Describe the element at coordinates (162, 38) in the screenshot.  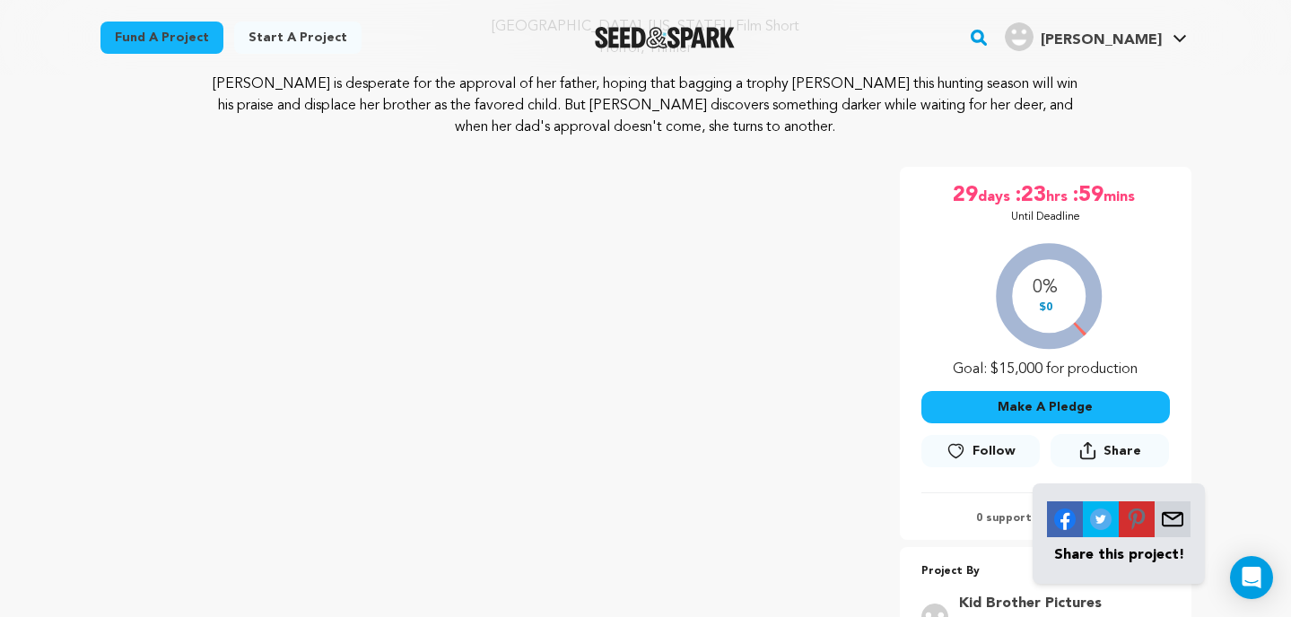
I see `a: Fund a project` at that location.